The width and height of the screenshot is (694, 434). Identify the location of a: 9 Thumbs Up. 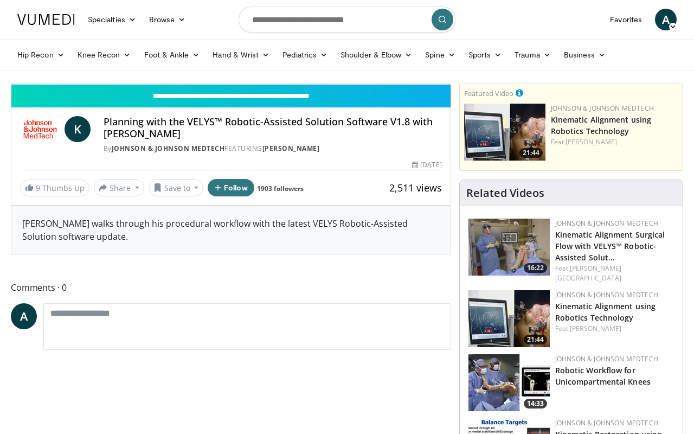
(55, 188).